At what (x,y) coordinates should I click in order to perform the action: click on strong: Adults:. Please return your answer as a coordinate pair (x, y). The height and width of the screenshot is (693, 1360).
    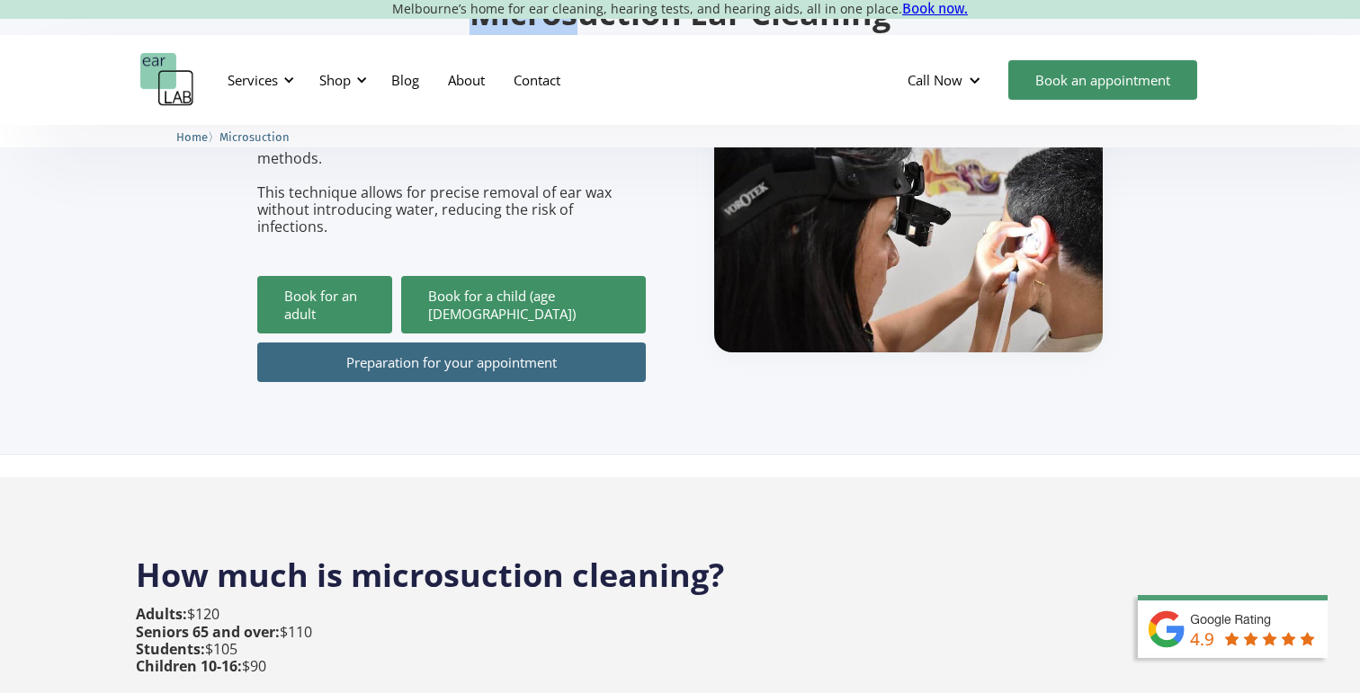
    Looking at the image, I should click on (161, 614).